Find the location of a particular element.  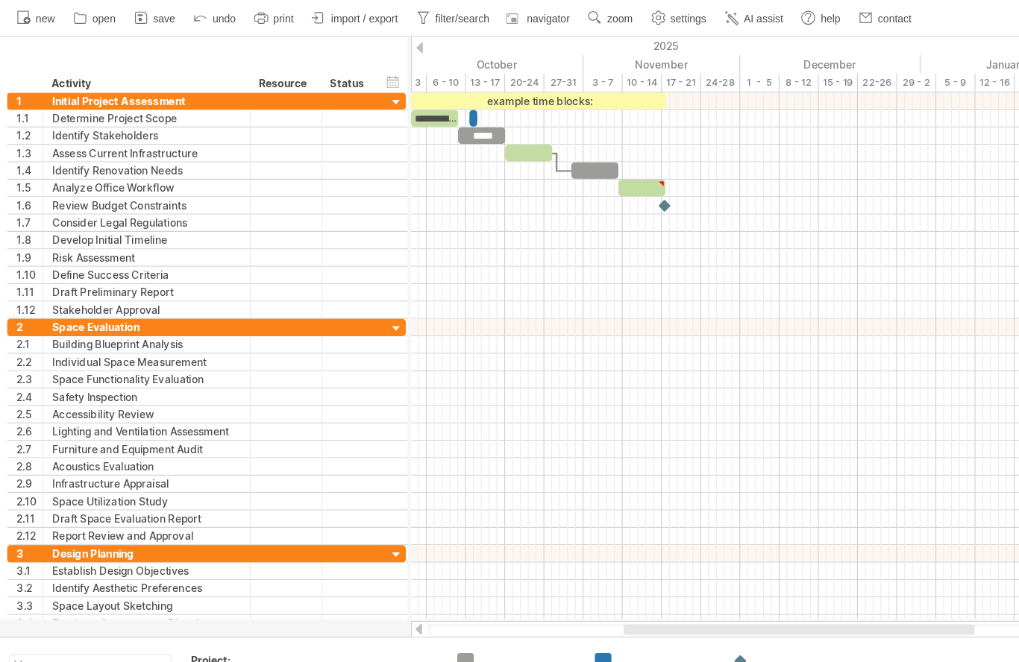

div: 2.6 is located at coordinates (25, 389).